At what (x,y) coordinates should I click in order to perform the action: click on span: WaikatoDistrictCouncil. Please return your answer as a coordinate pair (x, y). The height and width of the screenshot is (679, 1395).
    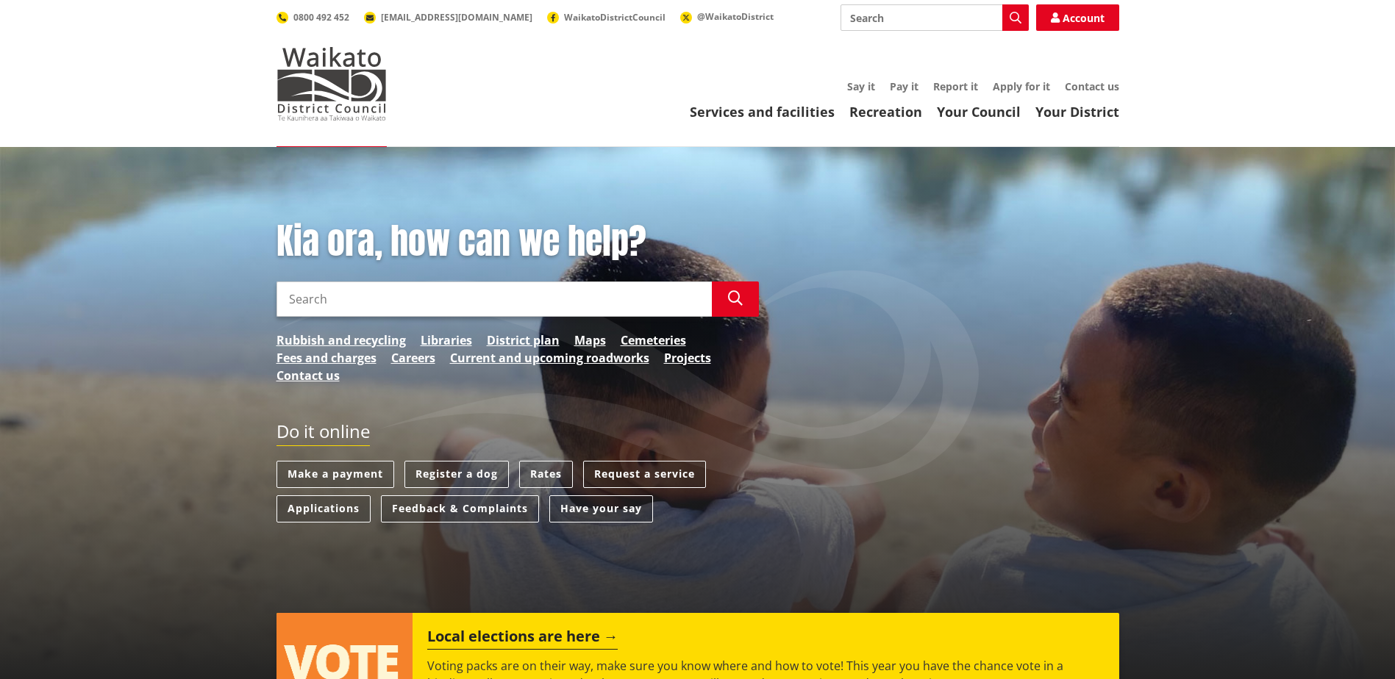
    Looking at the image, I should click on (615, 17).